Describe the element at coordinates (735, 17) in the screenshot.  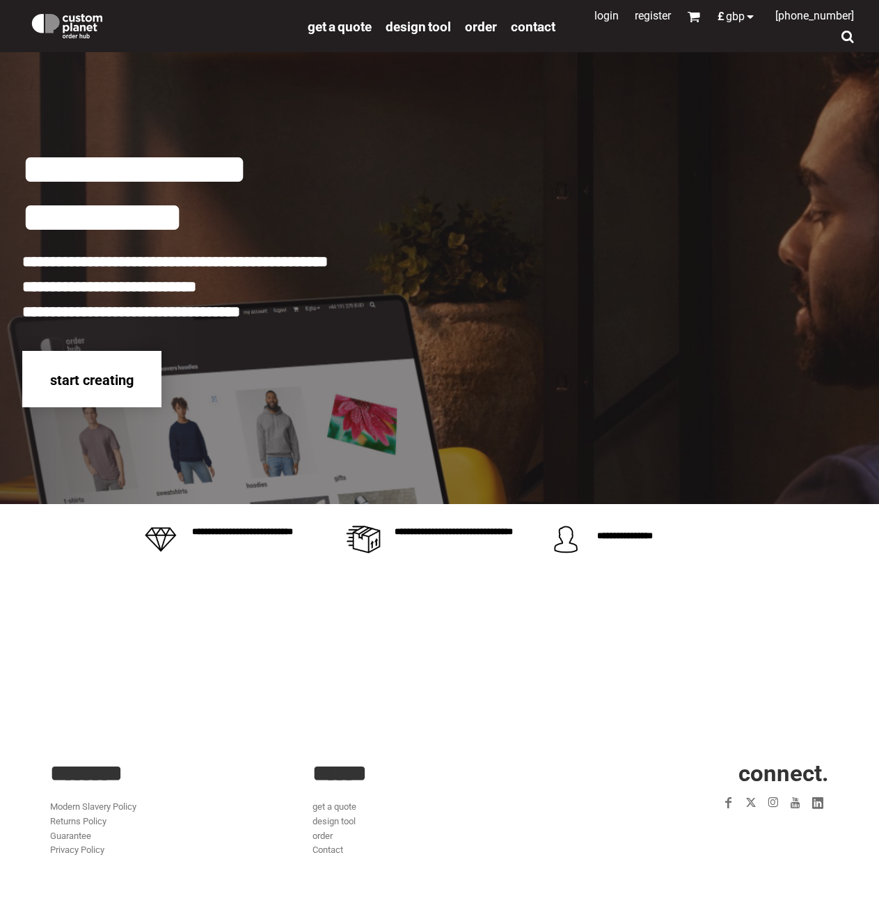
I see `span: GBP` at that location.